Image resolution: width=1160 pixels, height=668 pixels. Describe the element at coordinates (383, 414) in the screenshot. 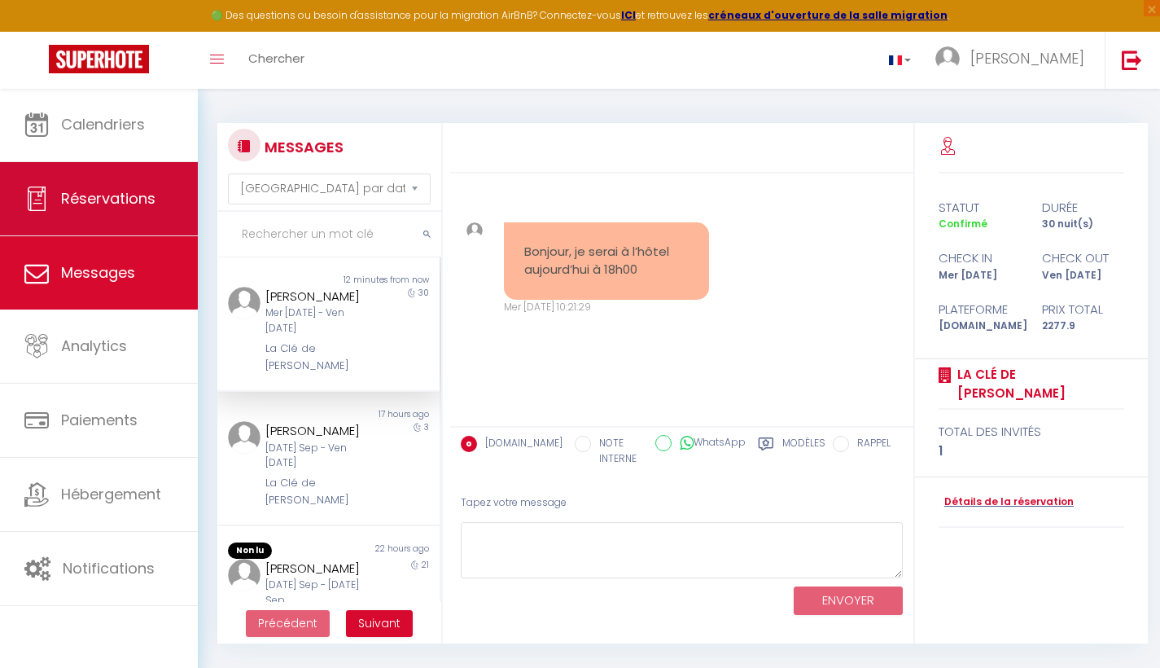

I see `div: 17 hours ago` at that location.